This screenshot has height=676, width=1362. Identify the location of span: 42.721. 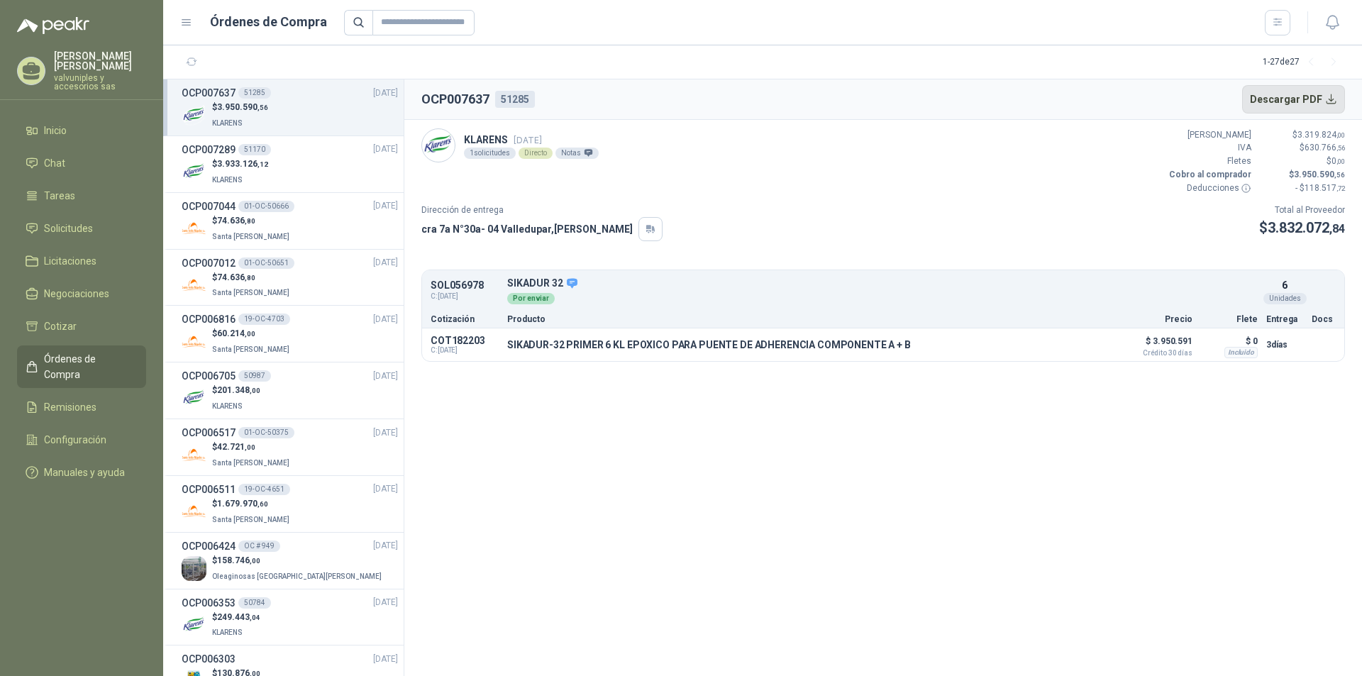
(236, 447).